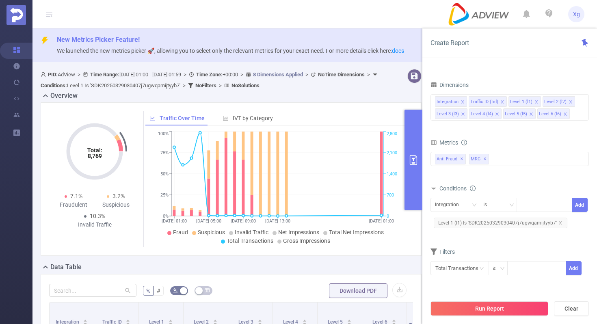 The image size is (597, 324). I want to click on li: Integration, so click(451, 102).